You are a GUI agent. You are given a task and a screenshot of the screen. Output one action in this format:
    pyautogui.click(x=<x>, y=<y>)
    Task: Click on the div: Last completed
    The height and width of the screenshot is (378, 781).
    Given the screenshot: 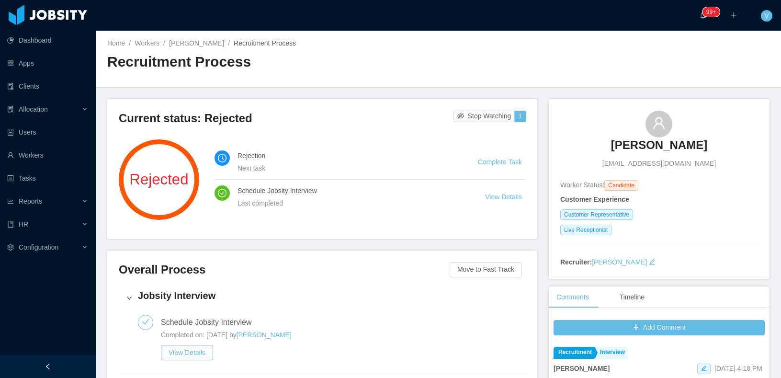 What is the action you would take?
    pyautogui.click(x=350, y=203)
    